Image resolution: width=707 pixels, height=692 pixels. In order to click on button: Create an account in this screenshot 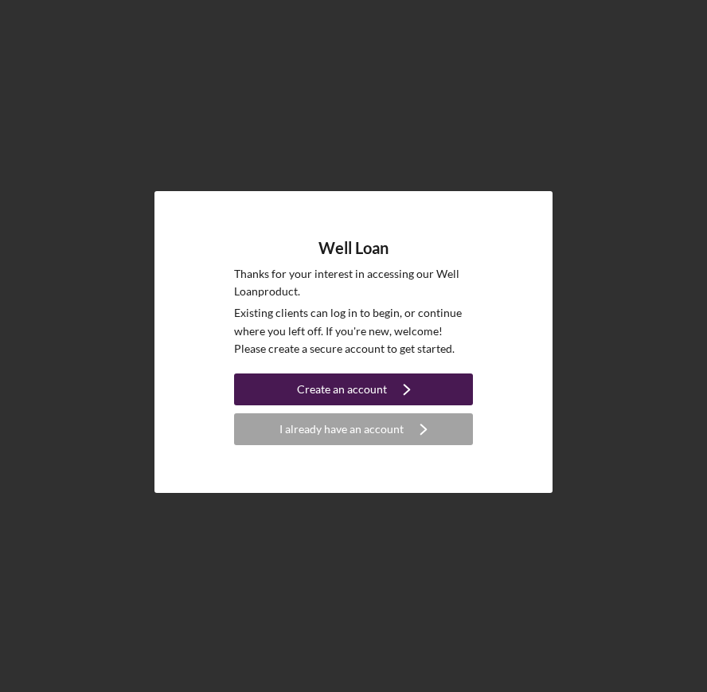, I will do `click(354, 389)`.